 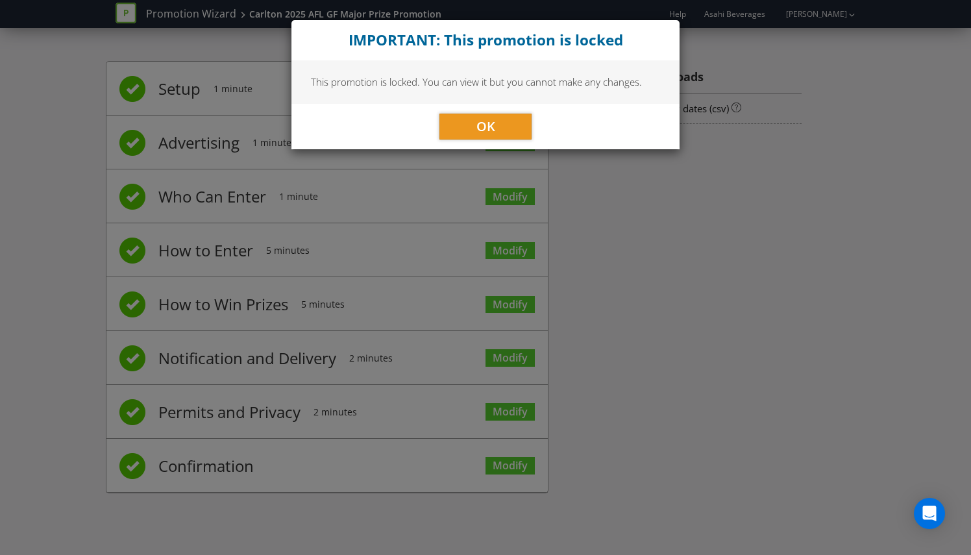 I want to click on div: Open Intercom Messenger, so click(x=929, y=513).